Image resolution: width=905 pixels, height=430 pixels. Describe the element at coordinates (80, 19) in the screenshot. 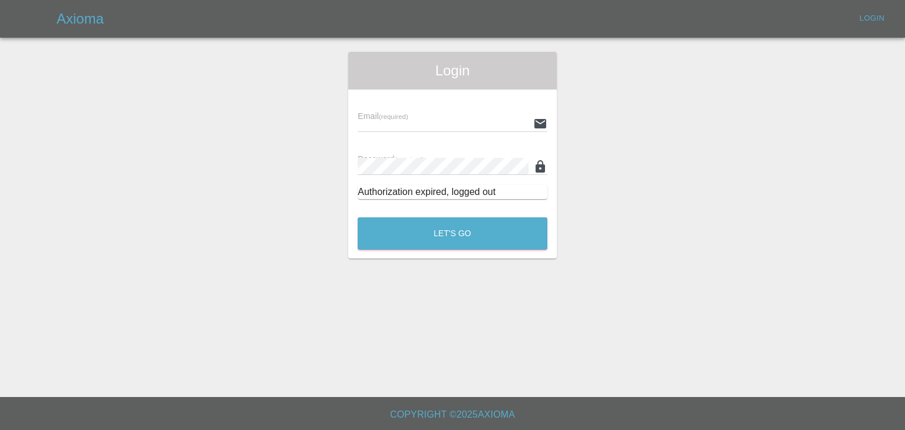

I see `h5: Axioma` at that location.